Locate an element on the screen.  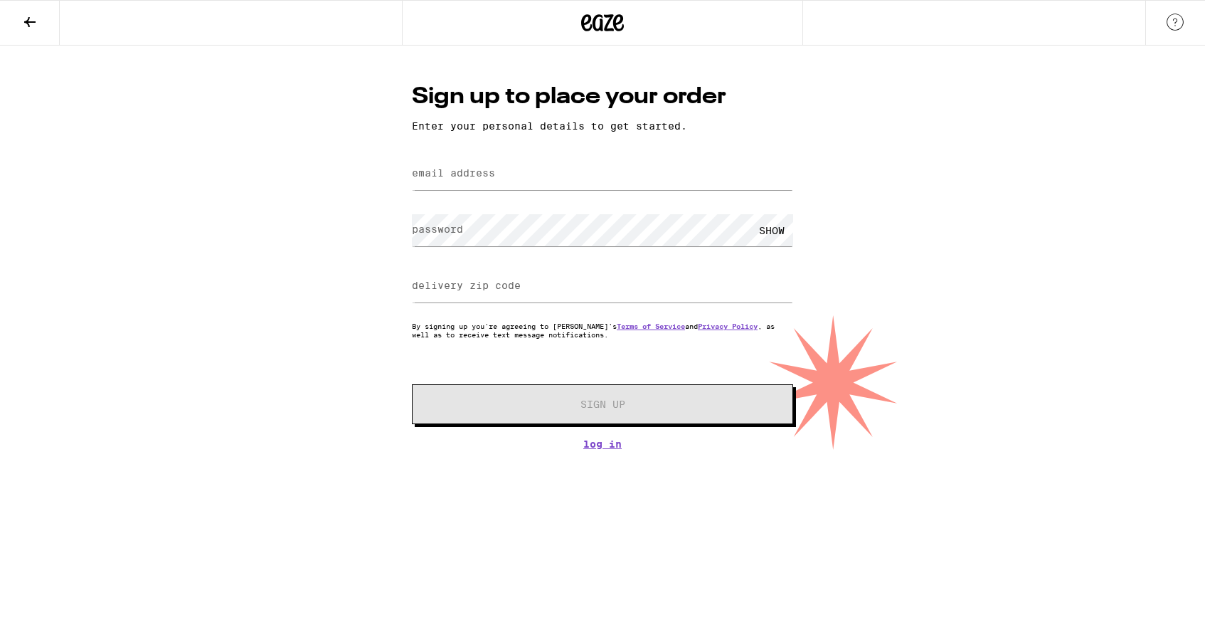
label: password is located at coordinates (437, 229).